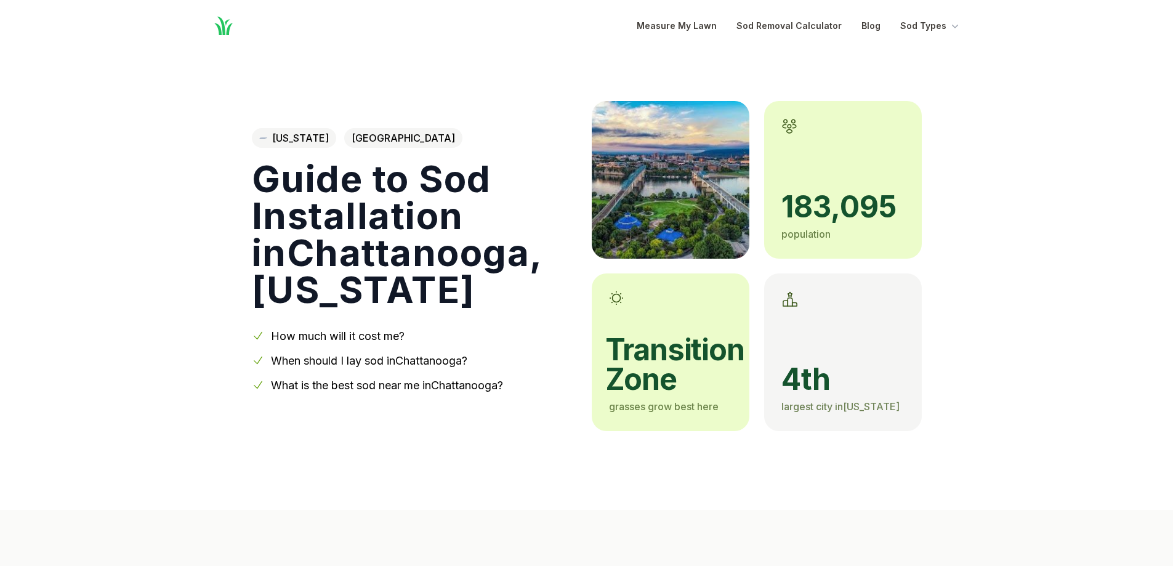 The width and height of the screenshot is (1173, 566). What do you see at coordinates (677, 26) in the screenshot?
I see `a: Measure My Lawn` at bounding box center [677, 26].